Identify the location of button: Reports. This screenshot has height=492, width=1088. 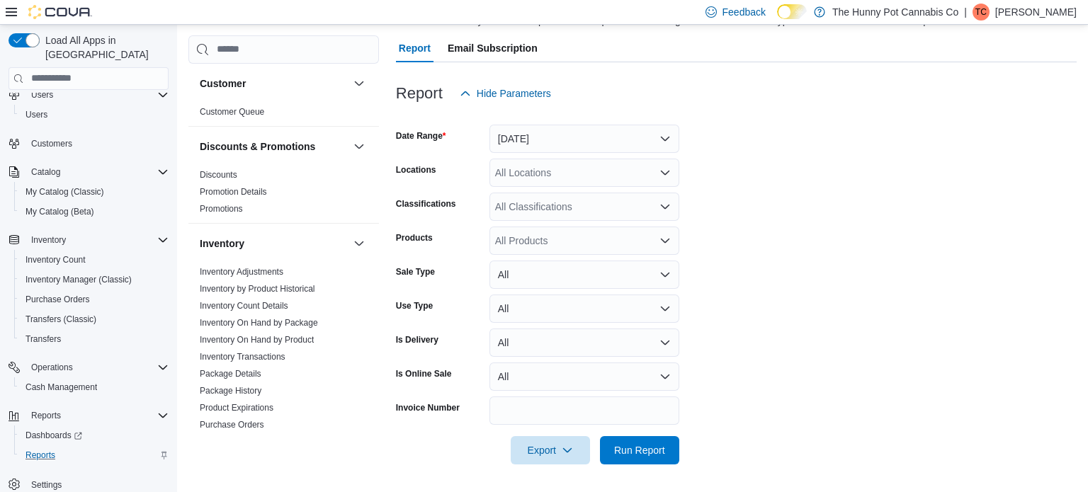
(46, 416).